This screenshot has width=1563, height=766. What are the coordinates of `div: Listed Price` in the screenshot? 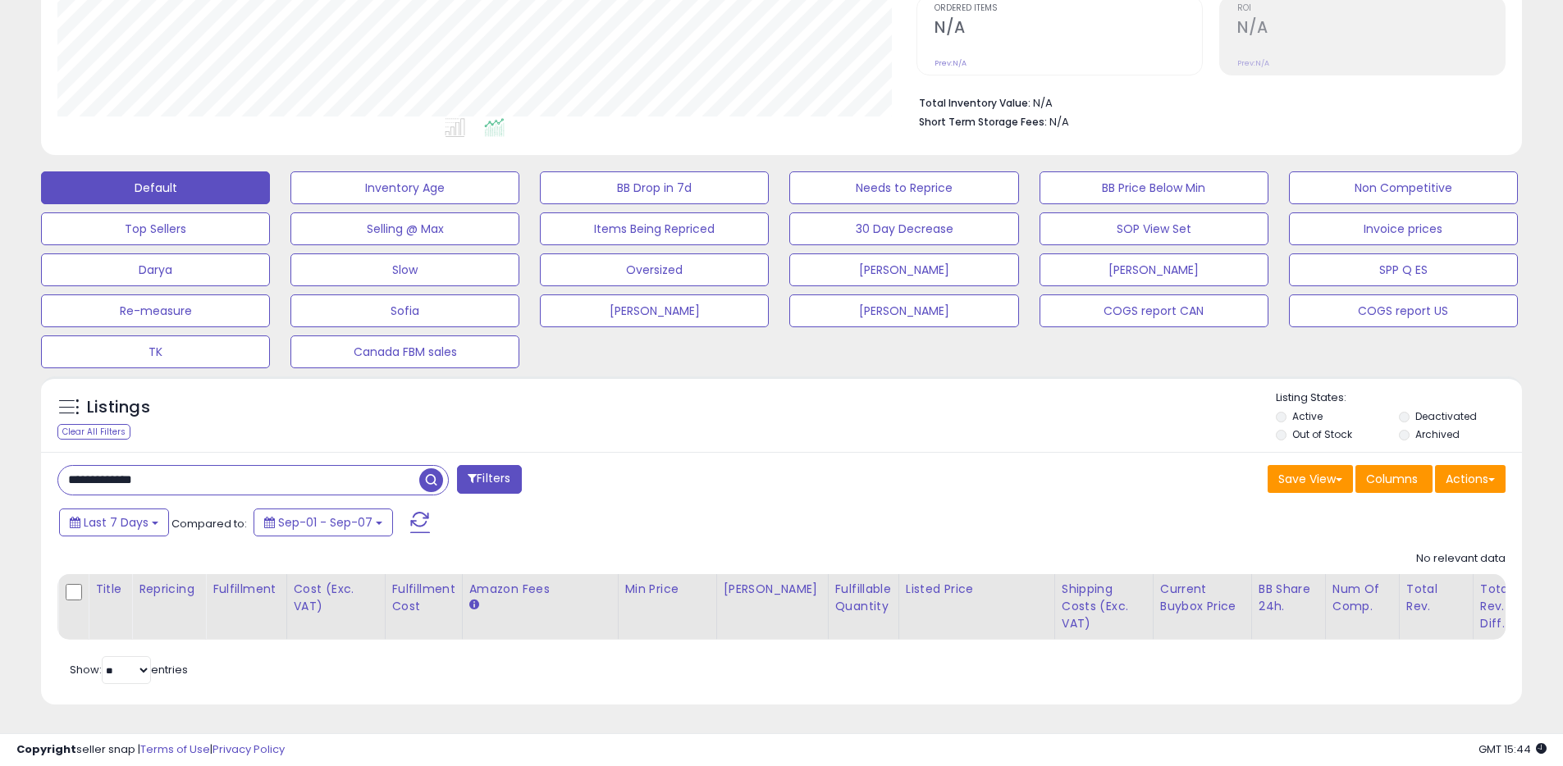 It's located at (976, 589).